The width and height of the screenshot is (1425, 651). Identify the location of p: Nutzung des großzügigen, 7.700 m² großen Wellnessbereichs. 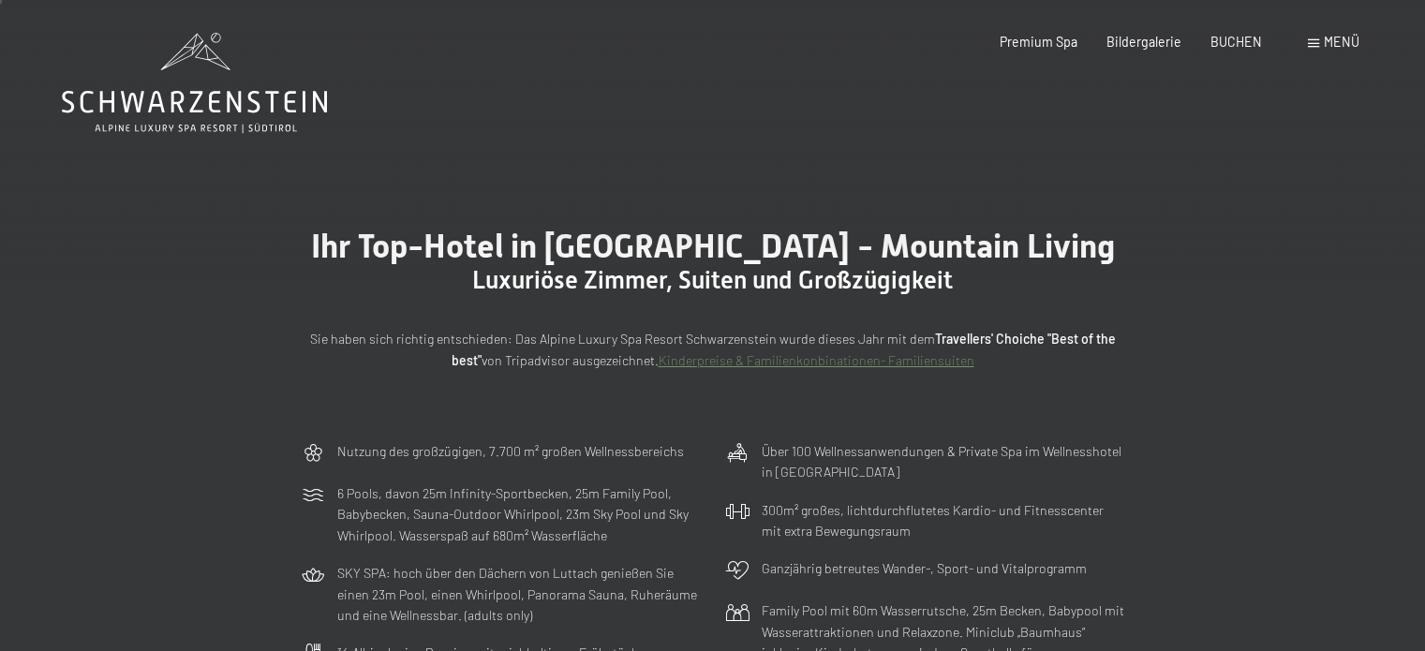
(511, 452).